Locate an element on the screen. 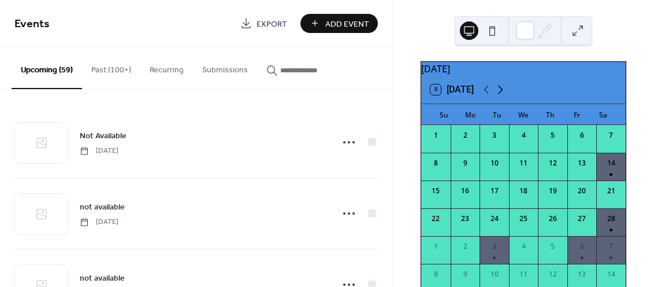 This screenshot has width=654, height=287. div: 22 is located at coordinates (436, 219).